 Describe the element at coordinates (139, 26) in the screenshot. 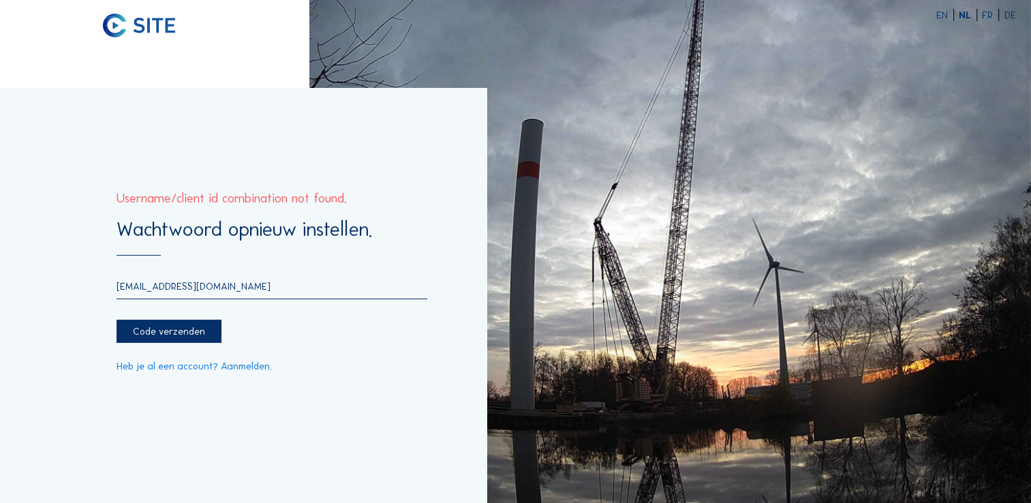

I see `img: C-SITE logo` at that location.